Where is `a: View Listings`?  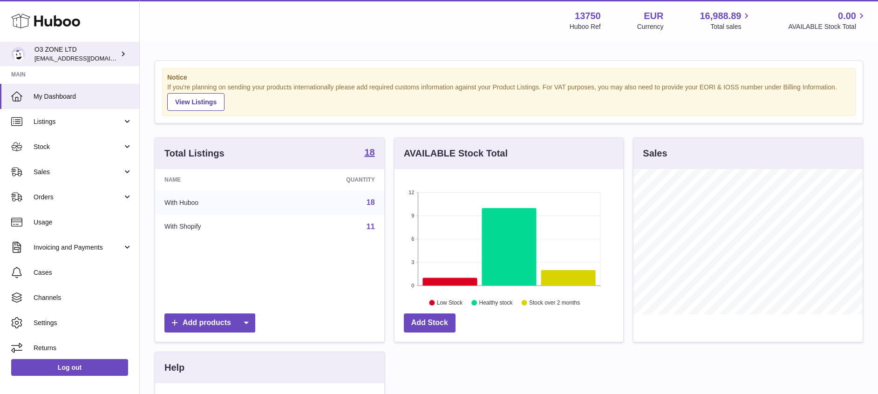 a: View Listings is located at coordinates (196, 102).